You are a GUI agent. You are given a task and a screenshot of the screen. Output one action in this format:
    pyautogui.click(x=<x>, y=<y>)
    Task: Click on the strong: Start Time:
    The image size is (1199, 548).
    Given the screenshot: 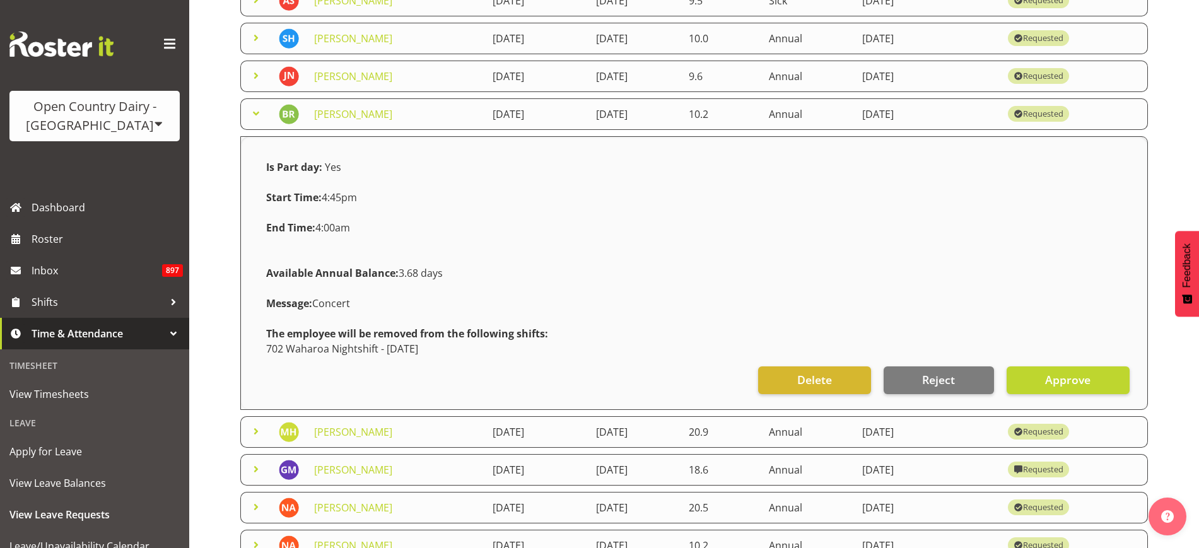 What is the action you would take?
    pyautogui.click(x=294, y=197)
    